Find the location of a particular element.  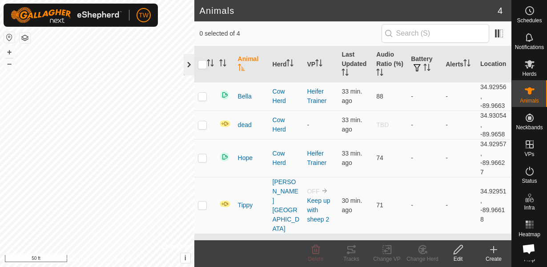

td: 34.92956, -89.9663 is located at coordinates (494, 96).